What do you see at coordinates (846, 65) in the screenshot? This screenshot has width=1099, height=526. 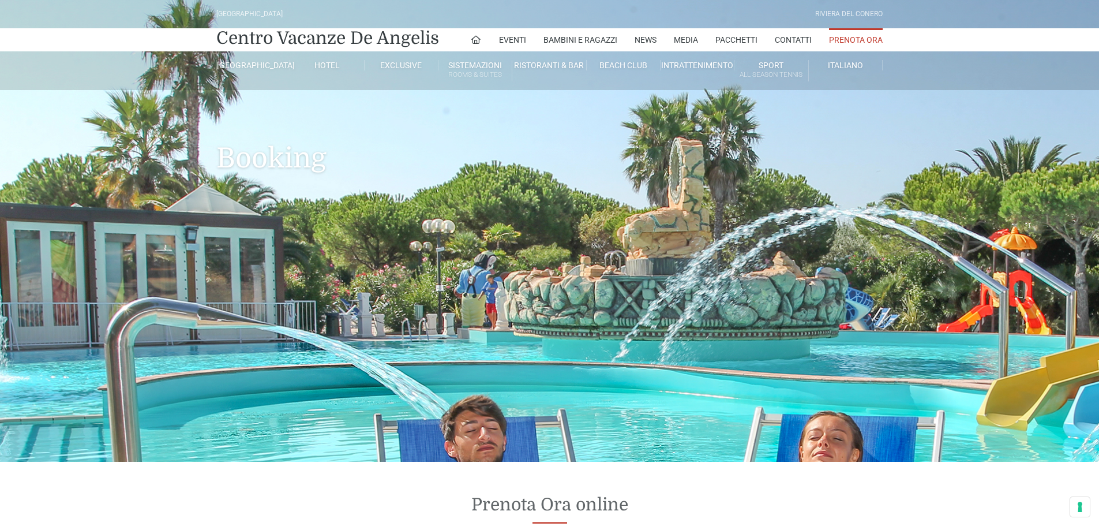 I see `a: Italiano` at bounding box center [846, 65].